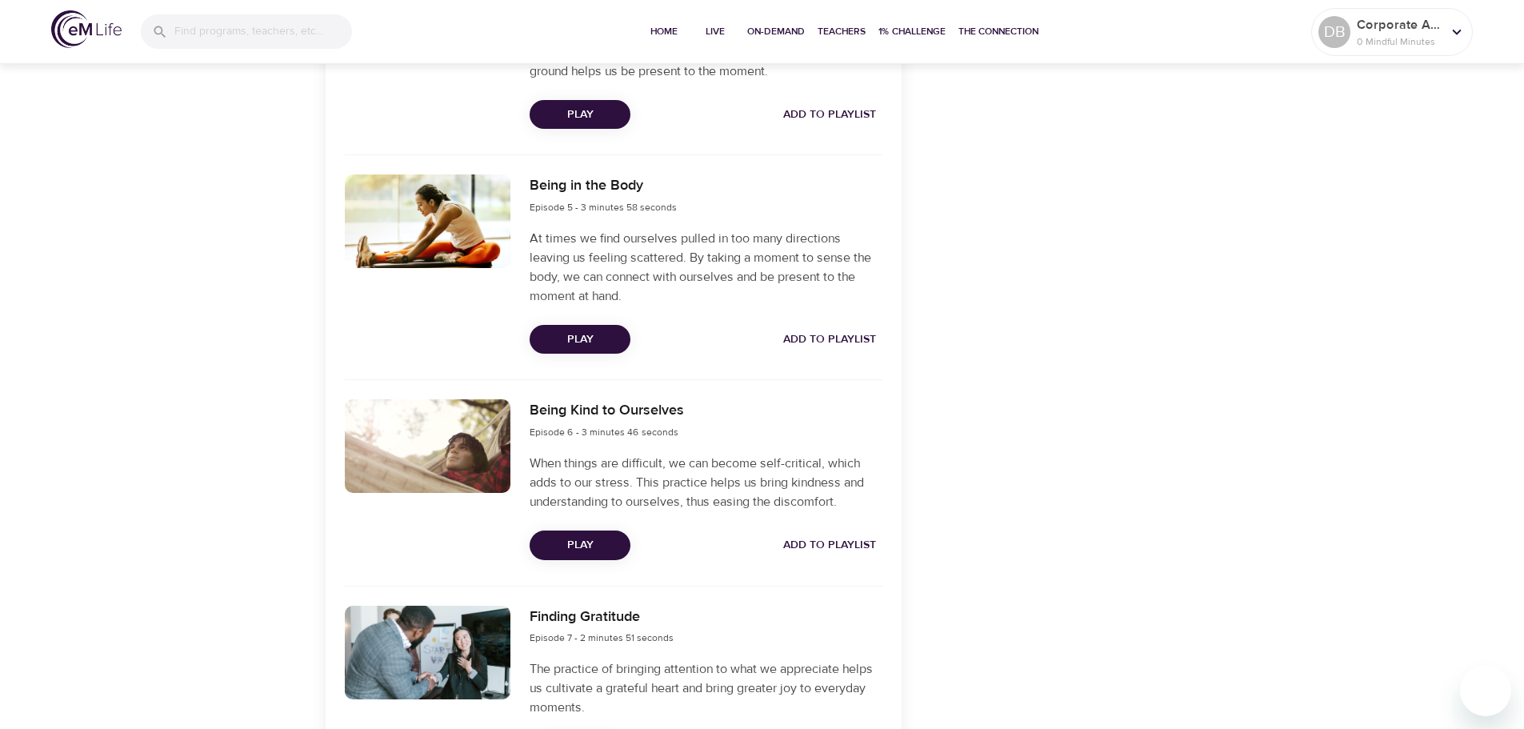  What do you see at coordinates (999, 31) in the screenshot?
I see `span: The Connection` at bounding box center [999, 31].